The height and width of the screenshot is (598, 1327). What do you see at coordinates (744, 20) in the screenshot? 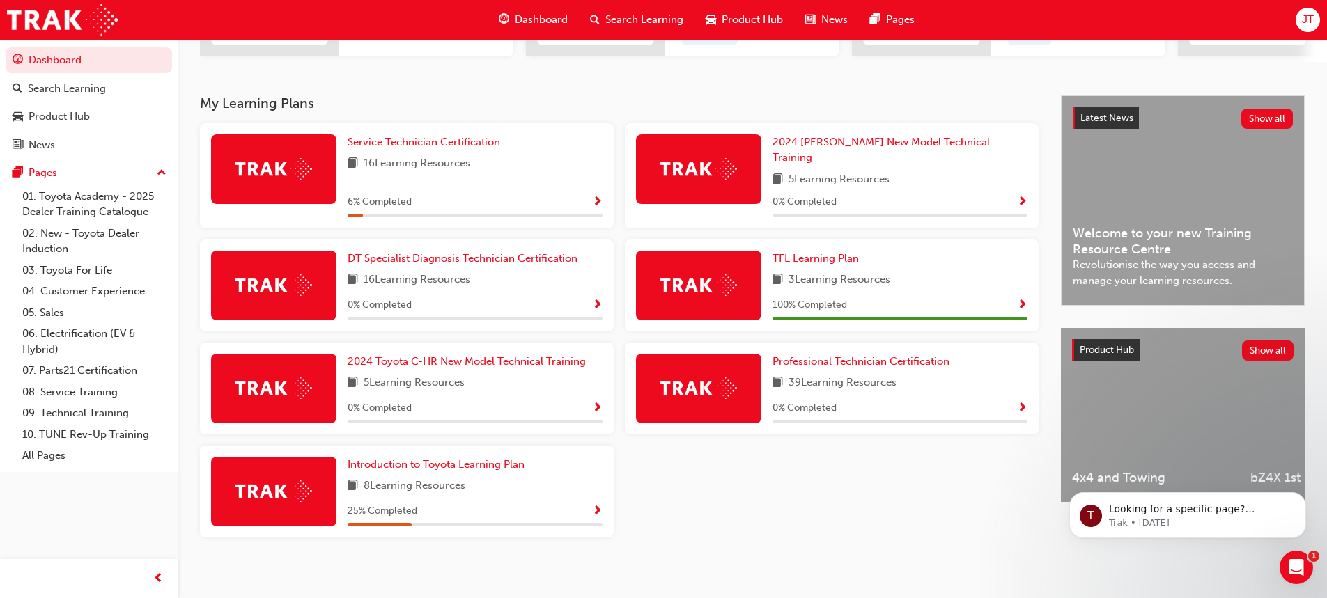
I see `a: car-iconProduct Hub` at bounding box center [744, 20].